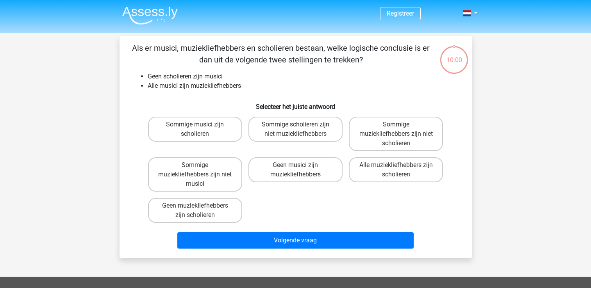 The height and width of the screenshot is (288, 591). I want to click on h6: Selecteer het juiste antwoord, so click(296, 104).